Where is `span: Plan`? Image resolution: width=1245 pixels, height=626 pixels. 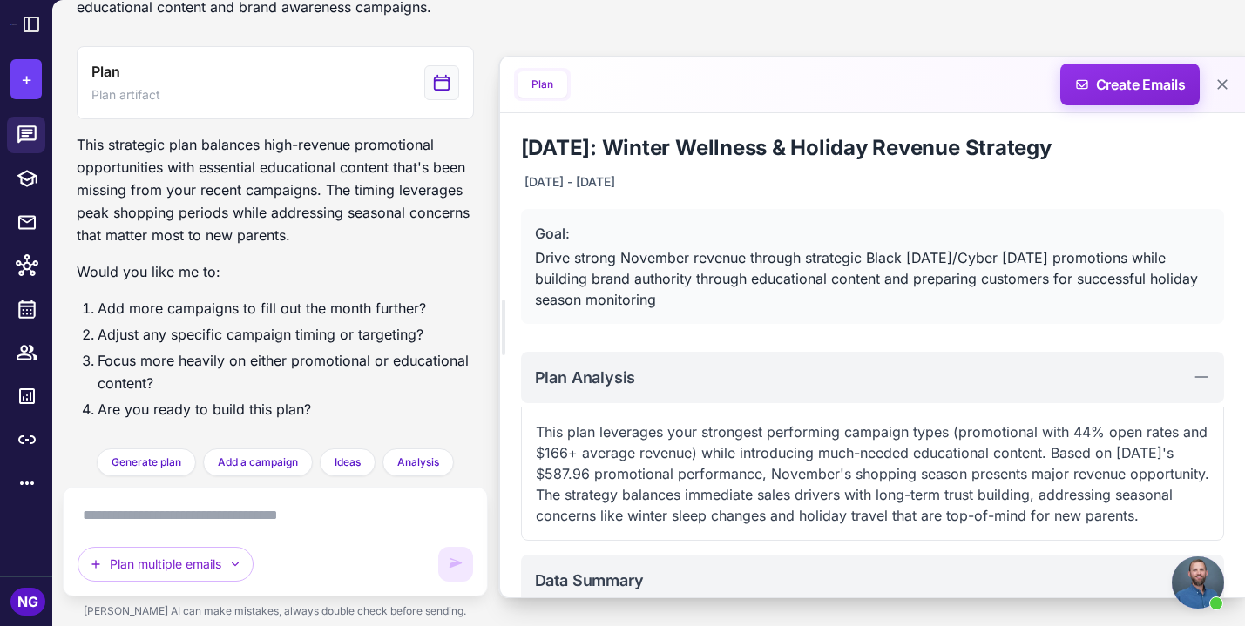 span: Plan is located at coordinates (105, 71).